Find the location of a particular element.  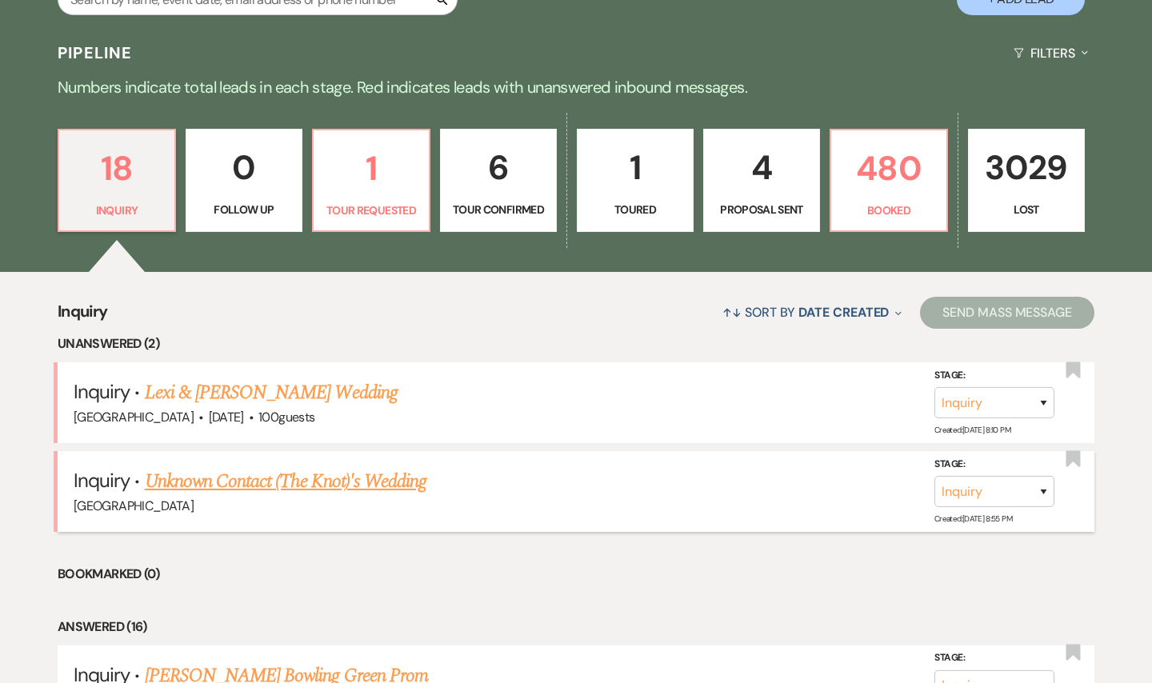

button: Sort By Date Created is located at coordinates (812, 312).